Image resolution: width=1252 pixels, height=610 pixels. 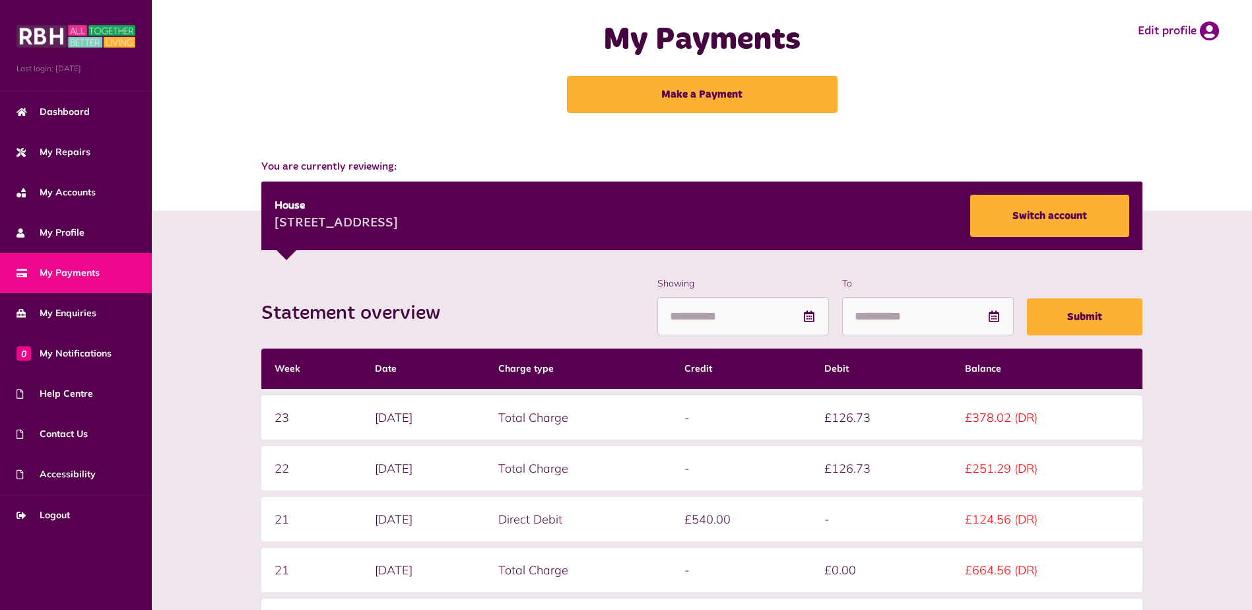 What do you see at coordinates (24, 353) in the screenshot?
I see `span: 0` at bounding box center [24, 353].